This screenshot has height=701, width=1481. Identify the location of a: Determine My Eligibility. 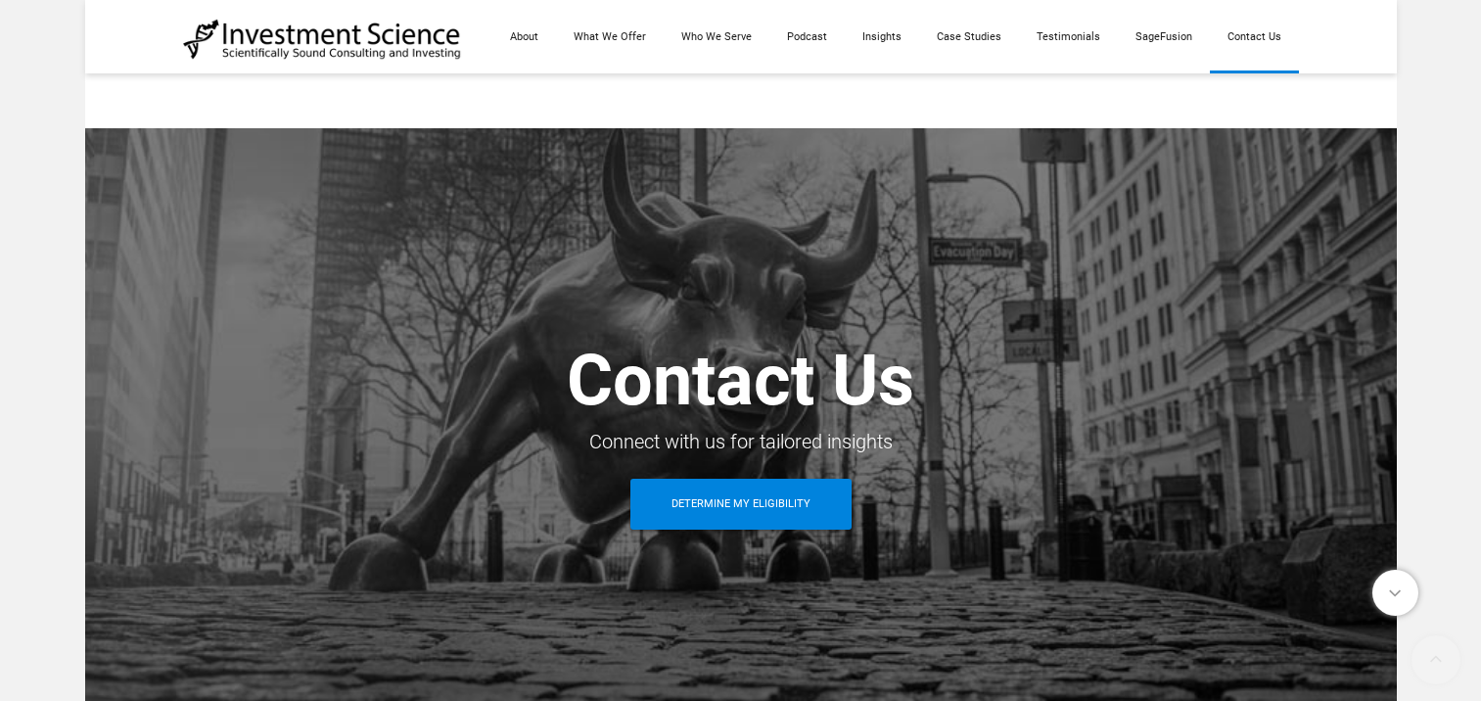
(741, 504).